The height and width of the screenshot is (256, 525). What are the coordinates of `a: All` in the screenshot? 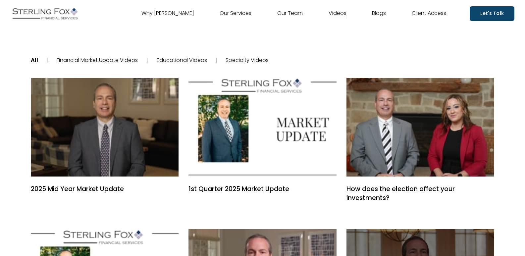 It's located at (34, 60).